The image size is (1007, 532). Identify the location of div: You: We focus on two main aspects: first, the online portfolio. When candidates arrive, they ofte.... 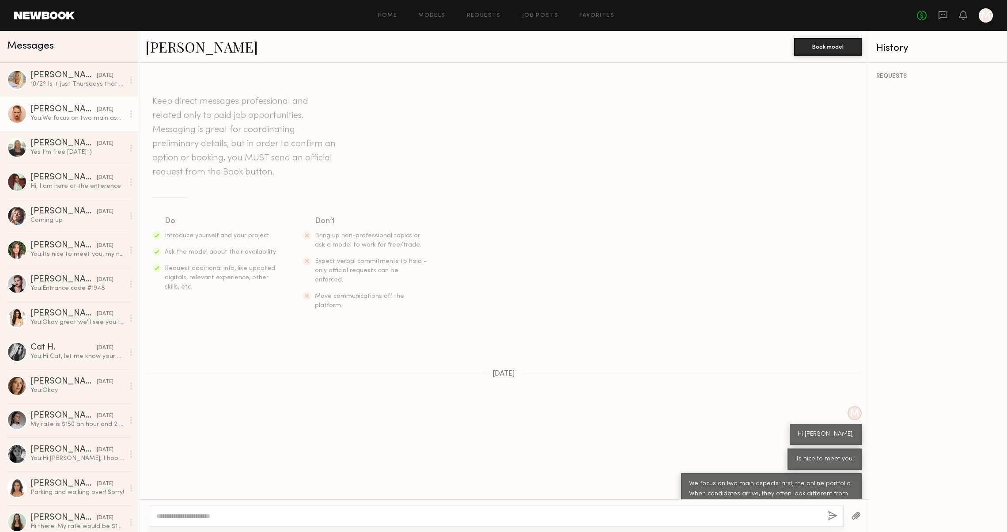
(77, 118).